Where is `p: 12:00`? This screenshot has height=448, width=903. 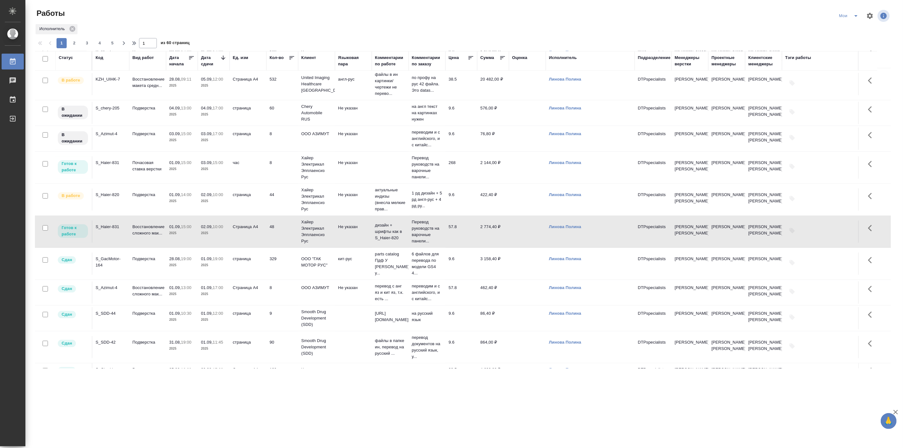 p: 12:00 is located at coordinates (218, 313).